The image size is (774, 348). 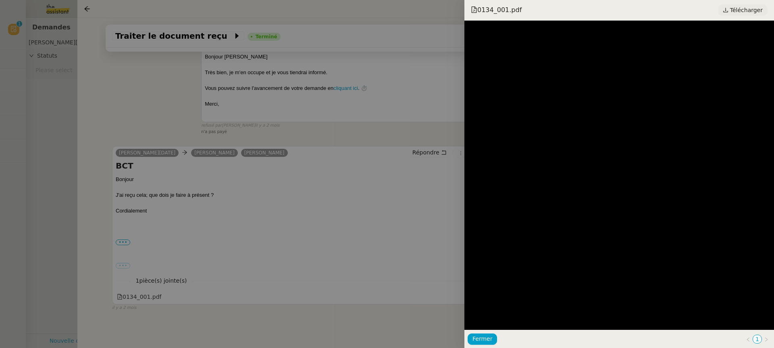 I want to click on a: 1, so click(x=757, y=339).